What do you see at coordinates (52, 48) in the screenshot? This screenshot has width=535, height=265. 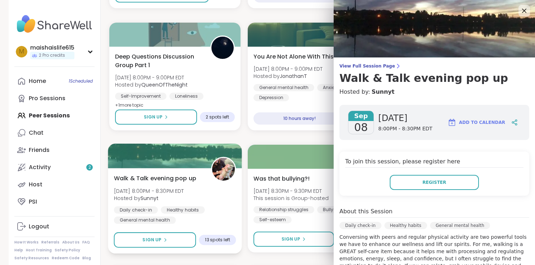 I see `div: maishaislife615` at bounding box center [52, 48].